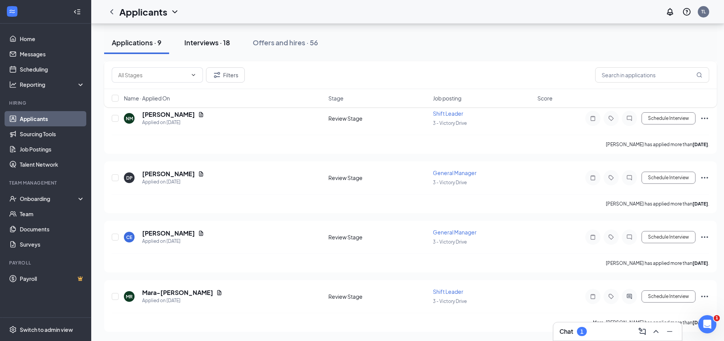  Describe the element at coordinates (670, 12) in the screenshot. I see `svg: Notifications` at that location.